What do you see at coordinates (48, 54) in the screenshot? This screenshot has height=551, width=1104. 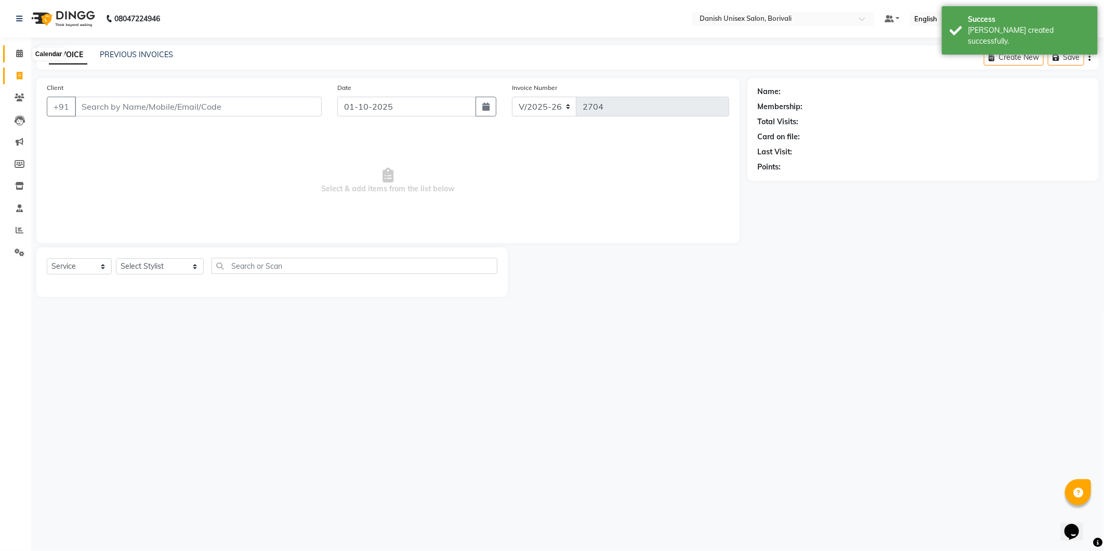 I see `div: Calendar` at bounding box center [48, 54].